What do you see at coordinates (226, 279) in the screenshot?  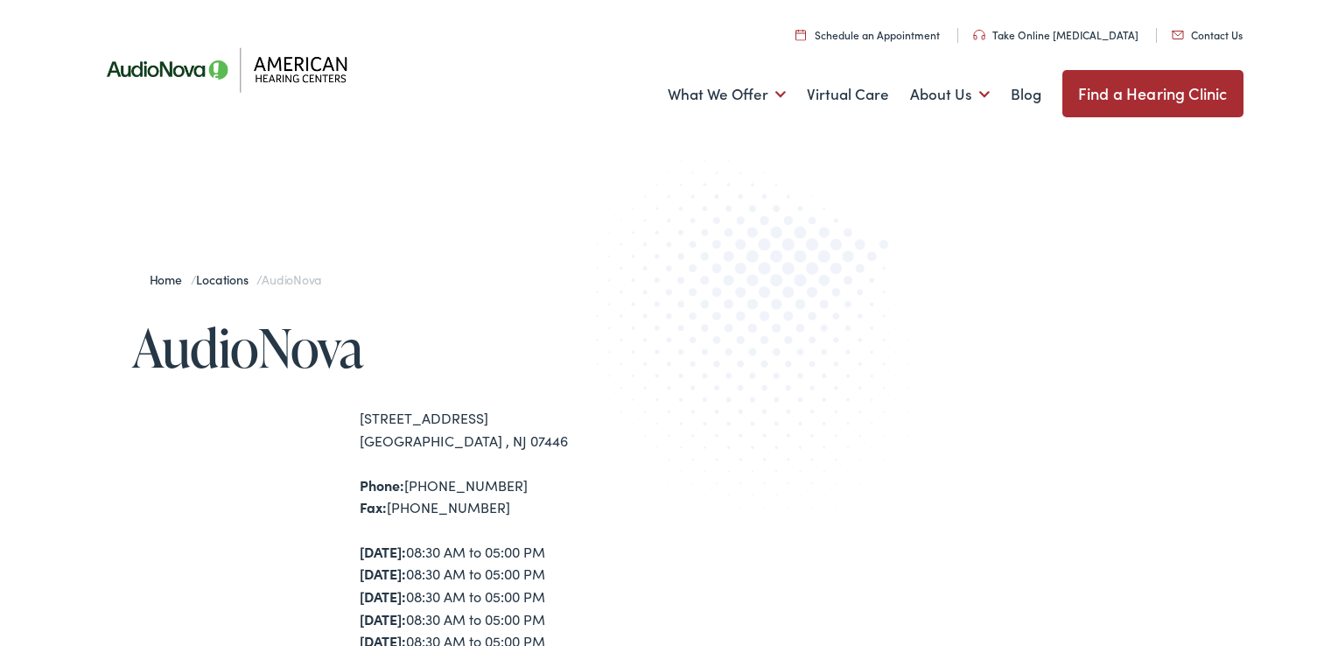 I see `a: Locations` at bounding box center [226, 279].